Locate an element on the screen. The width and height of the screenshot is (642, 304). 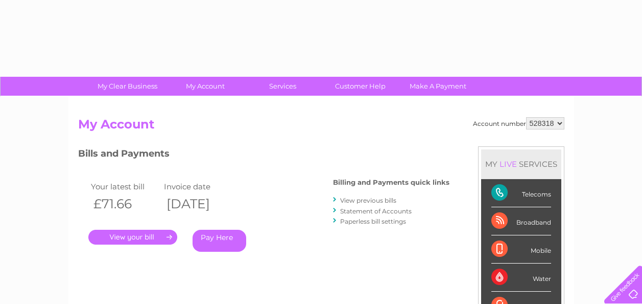
a: Statement of Accounts is located at coordinates (376, 211).